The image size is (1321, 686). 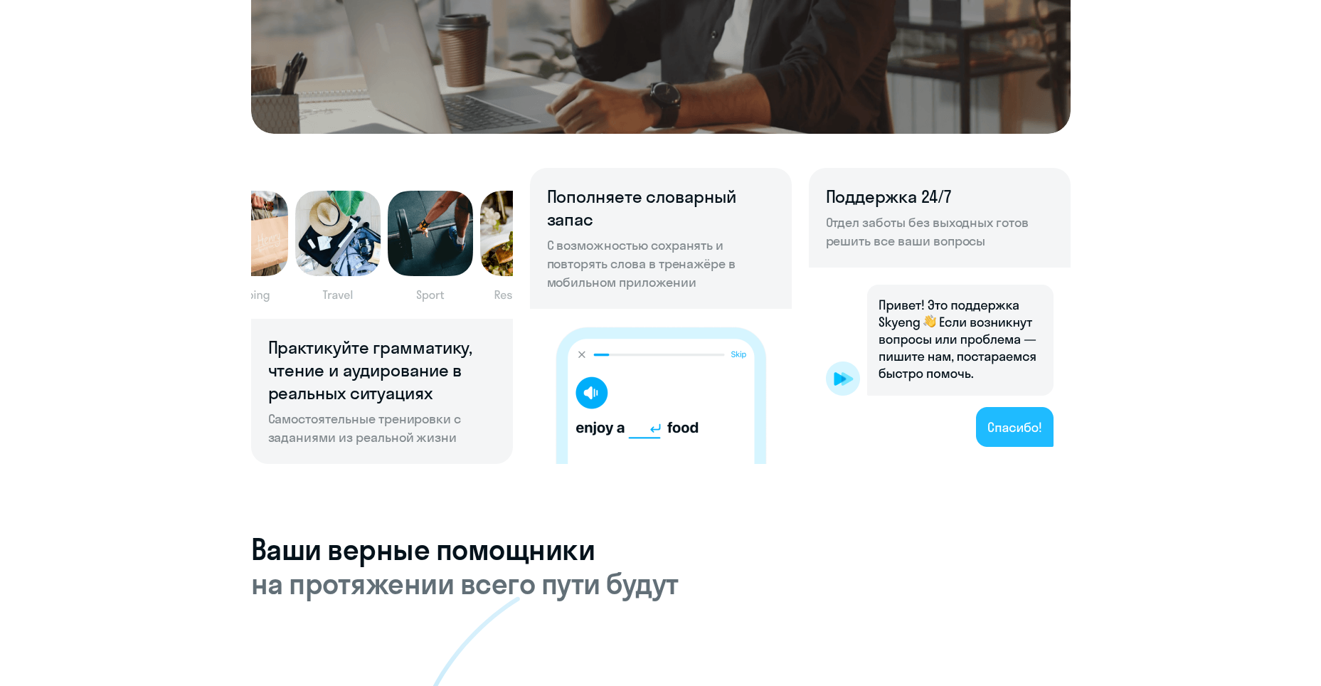 What do you see at coordinates (642, 263) in the screenshot?
I see `ya-tr-span: С возможностью сохранять и повторять слова в тренажёре в мобильном приложении` at bounding box center [642, 263].